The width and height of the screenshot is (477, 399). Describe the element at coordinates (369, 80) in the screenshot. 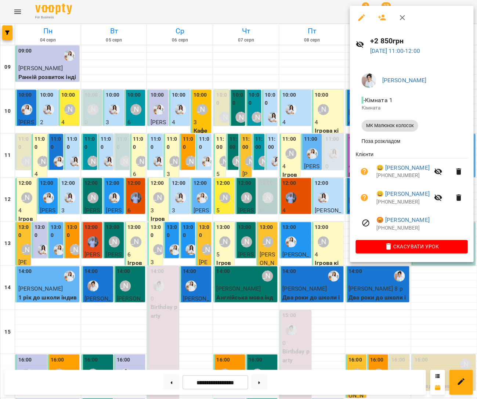

I see `img: f8184edf6ee92b4de50ebc37aedefeff.jpg` at that location.